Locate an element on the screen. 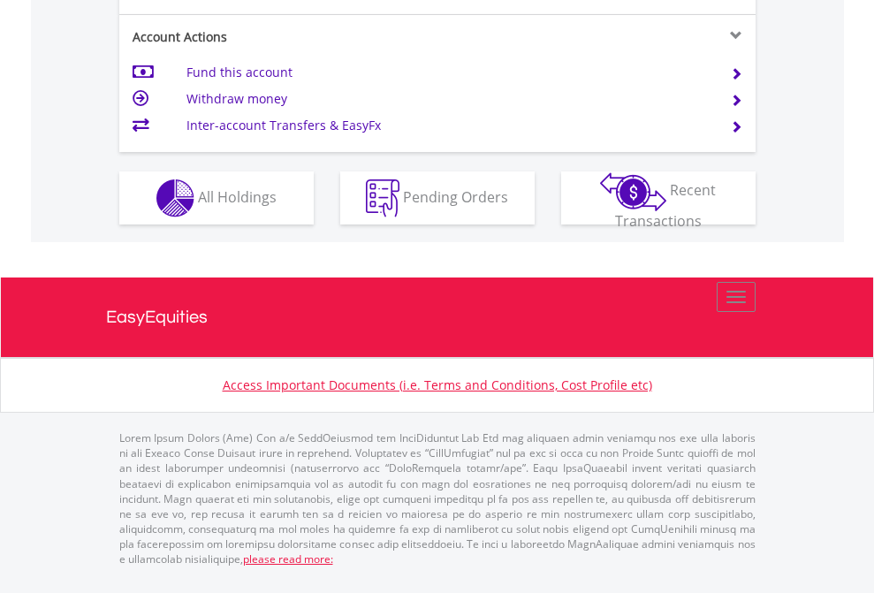 The width and height of the screenshot is (874, 593). div: EasyEquities is located at coordinates (438, 317).